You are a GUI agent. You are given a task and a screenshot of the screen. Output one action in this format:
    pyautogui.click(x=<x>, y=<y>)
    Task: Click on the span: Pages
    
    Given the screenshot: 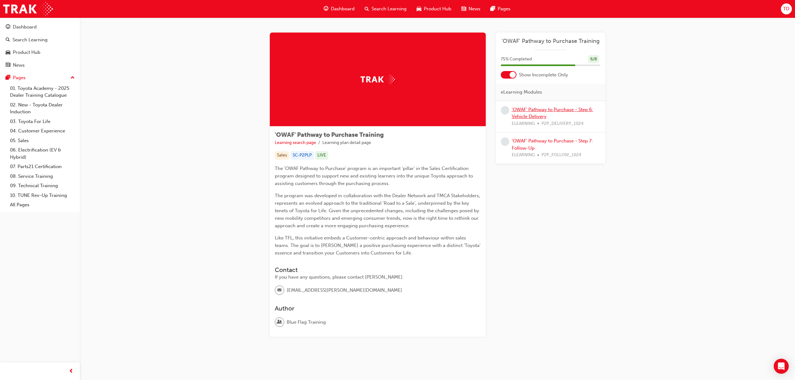 What is the action you would take?
    pyautogui.click(x=504, y=9)
    